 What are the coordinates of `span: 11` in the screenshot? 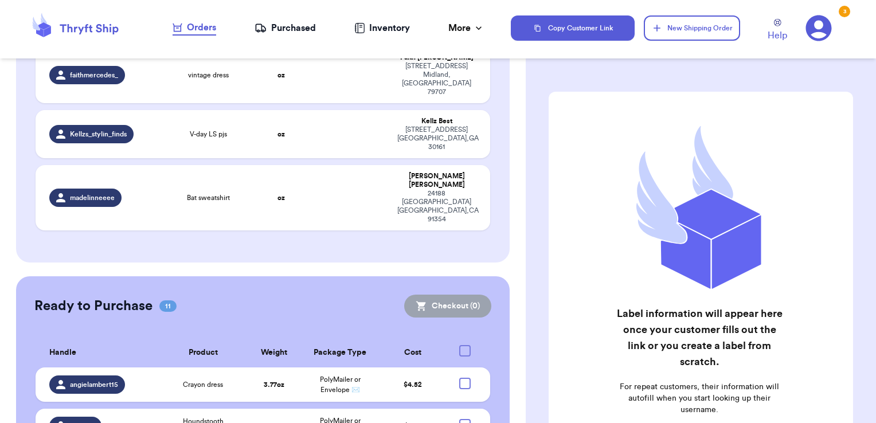 It's located at (168, 306).